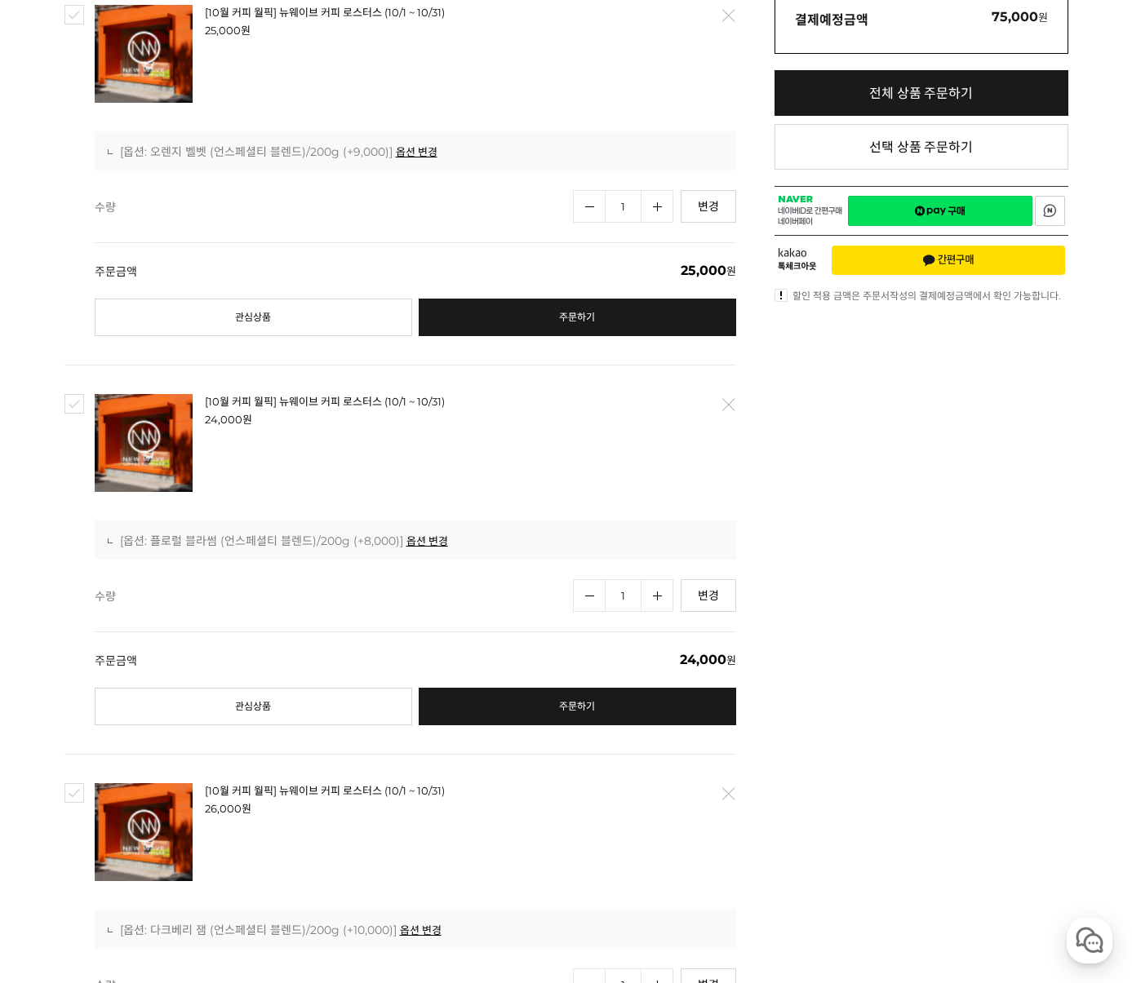 The height and width of the screenshot is (983, 1132). Describe the element at coordinates (159, 549) in the screenshot. I see `span: 대화` at that location.